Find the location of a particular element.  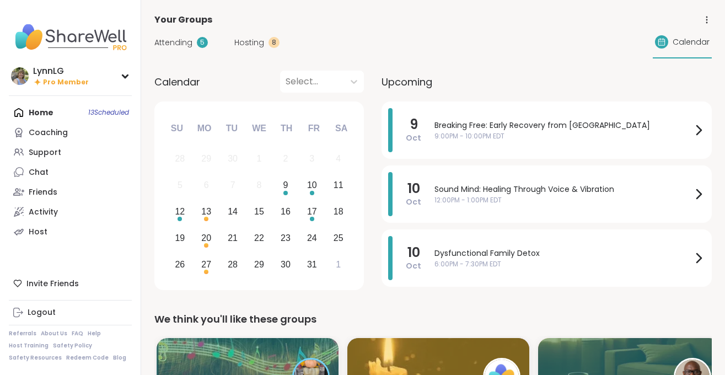

div: Choose Friday, October 17th, 2025 is located at coordinates (312, 212).